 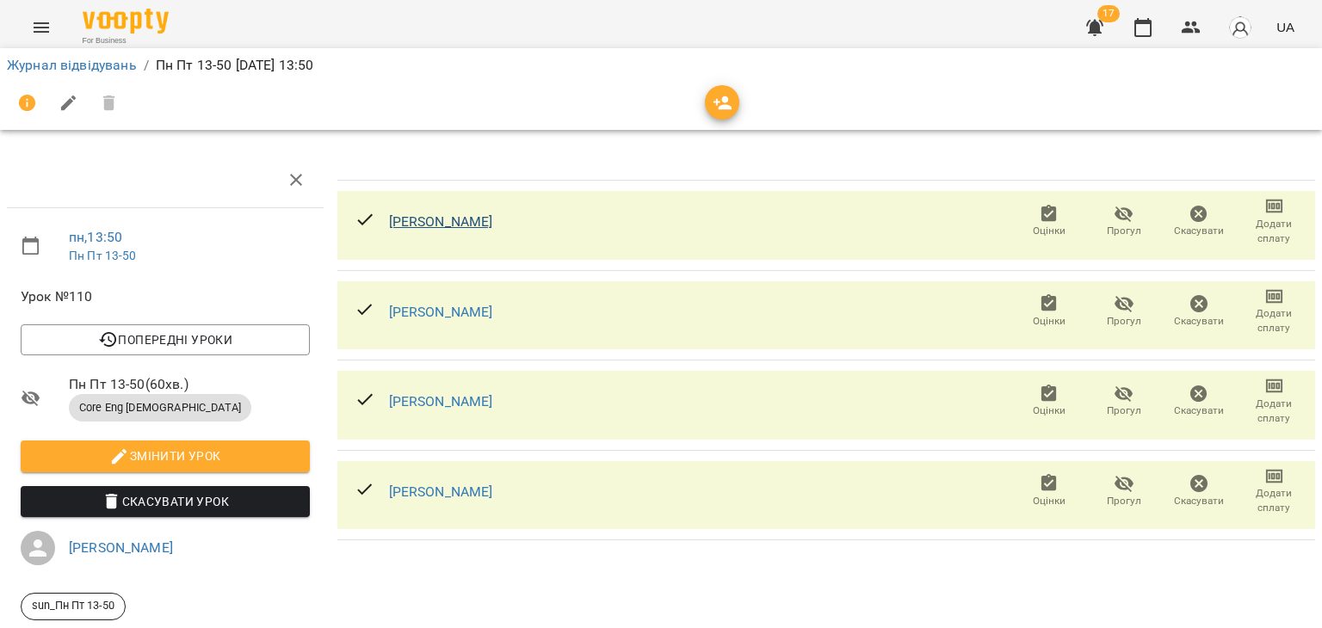 I want to click on a: пн , 13:50, so click(x=96, y=237).